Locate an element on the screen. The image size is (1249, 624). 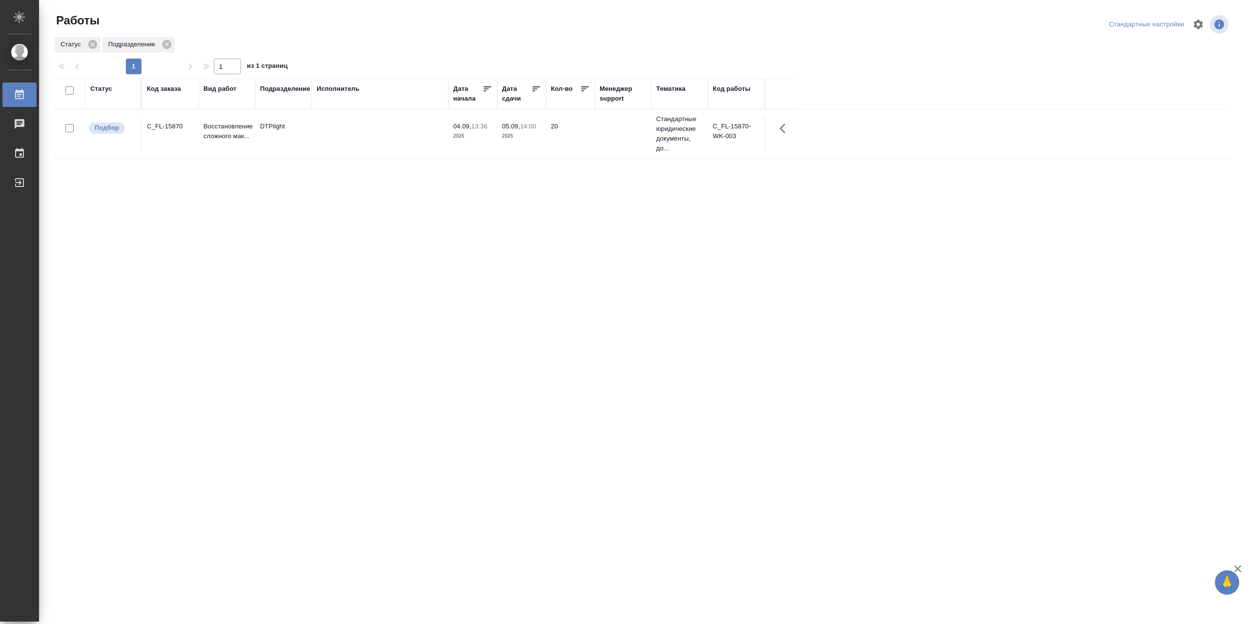
div: Код заказа is located at coordinates (164, 89).